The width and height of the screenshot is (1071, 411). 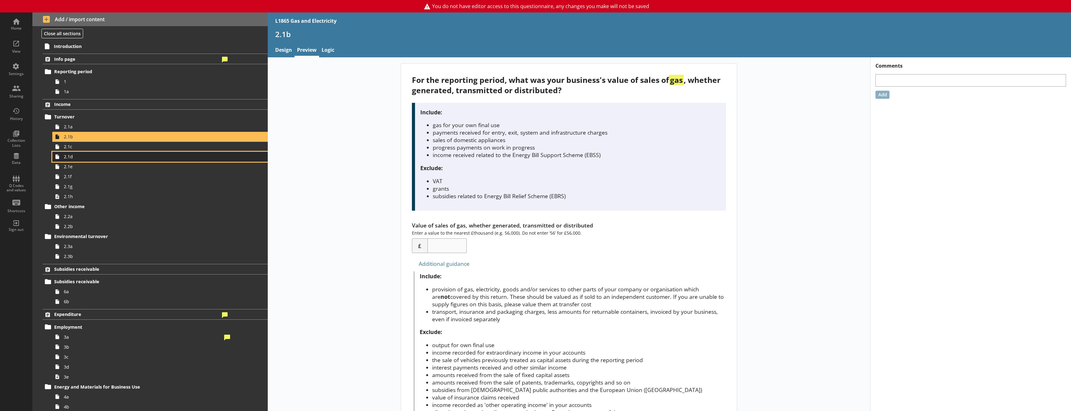 I want to click on li: payments received for entry, exit, system and infrastructure charges, so click(x=576, y=132).